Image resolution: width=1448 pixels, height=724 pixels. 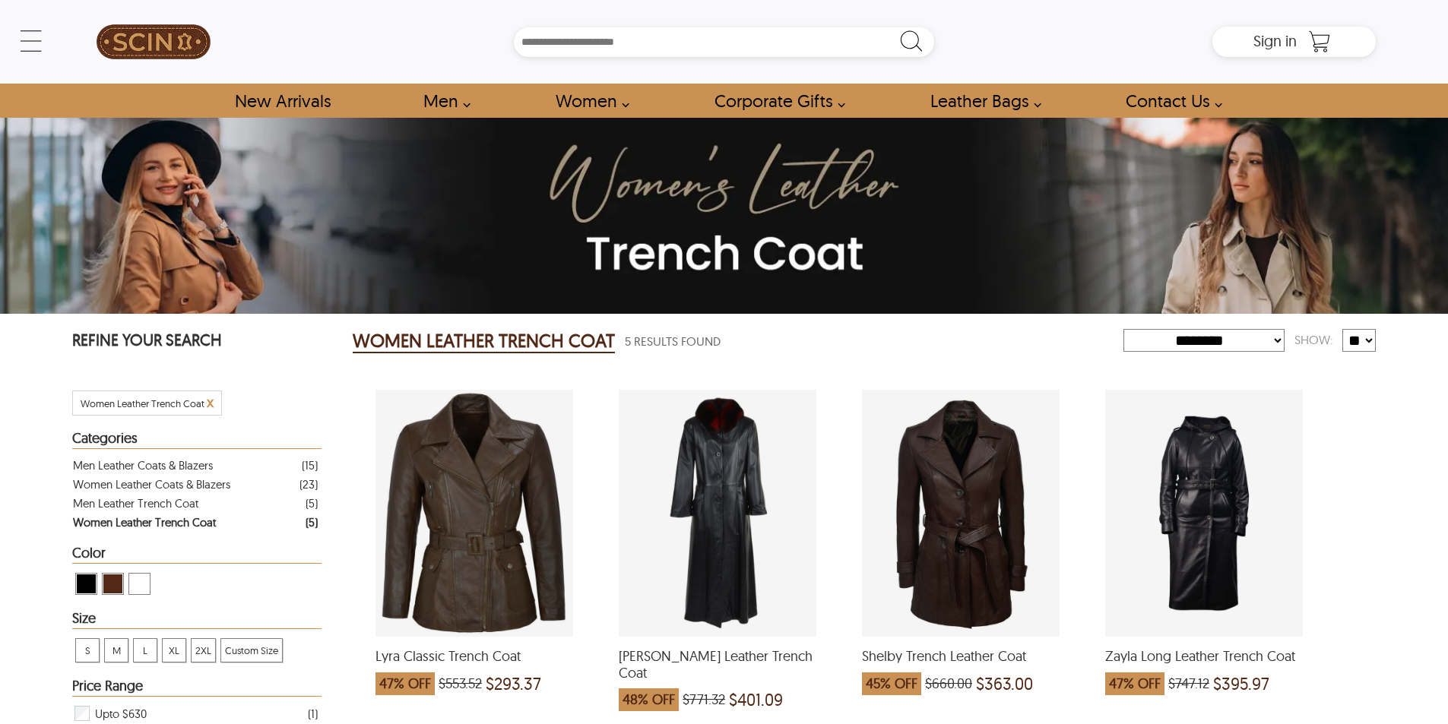 What do you see at coordinates (474, 665) in the screenshot?
I see `a: Lyra Classic Trench Coat which was at a price of $553.52, now after discount the price is` at bounding box center [474, 665].